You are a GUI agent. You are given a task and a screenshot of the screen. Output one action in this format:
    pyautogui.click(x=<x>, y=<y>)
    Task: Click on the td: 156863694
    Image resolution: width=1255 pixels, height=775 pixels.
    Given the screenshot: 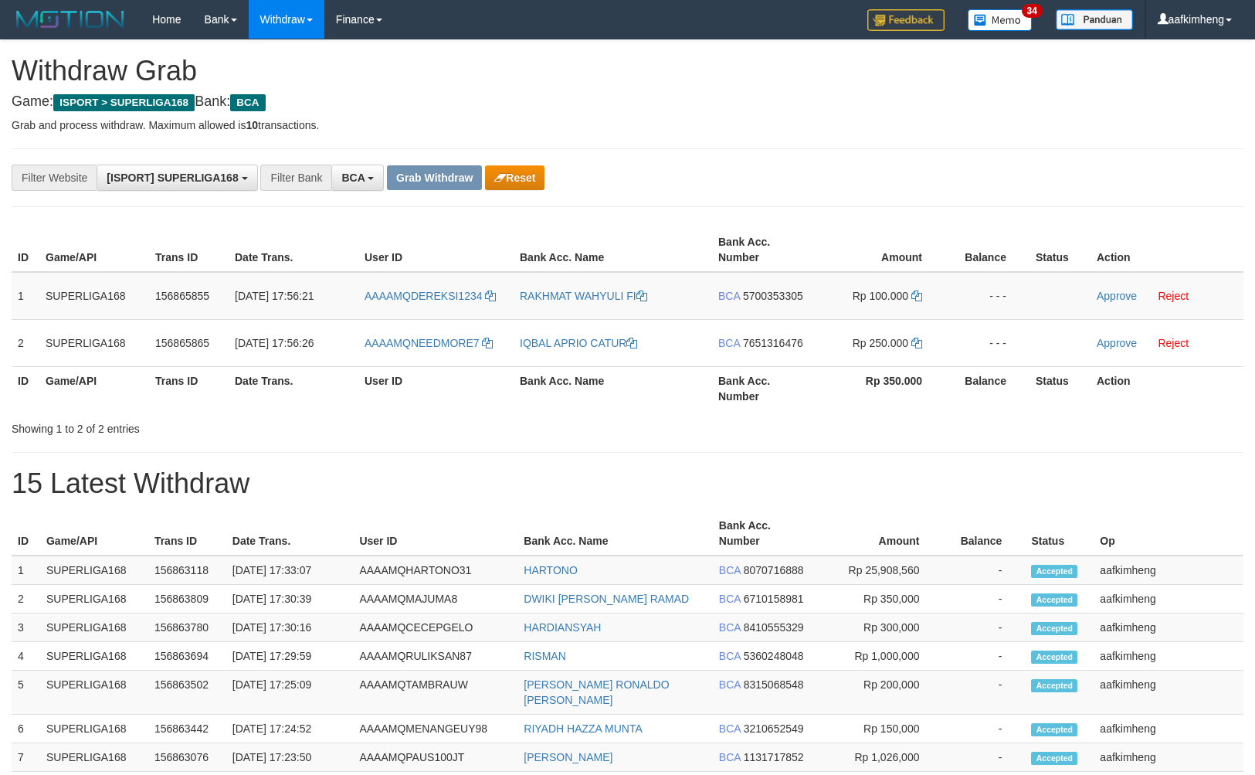 What is the action you would take?
    pyautogui.click(x=187, y=656)
    